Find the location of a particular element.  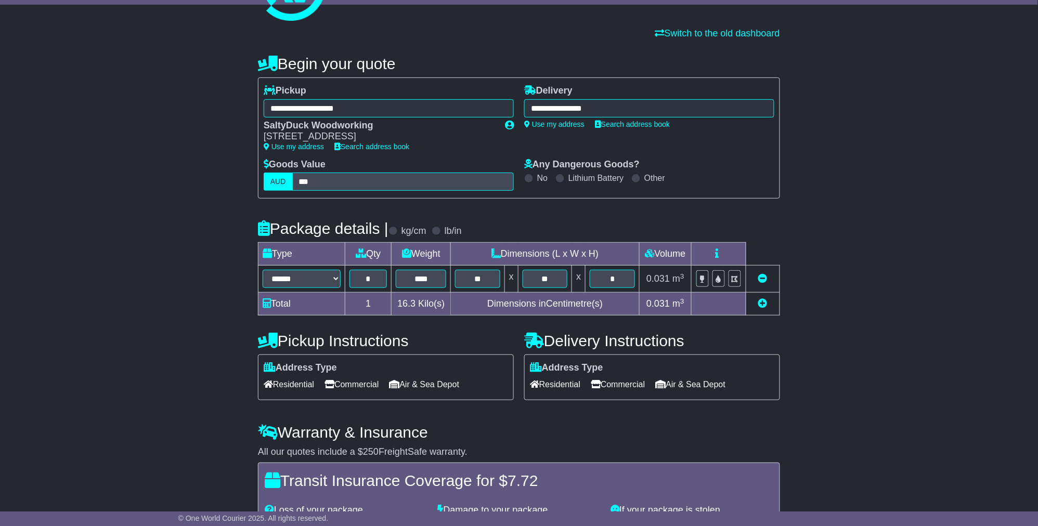

div: Damage to your package is located at coordinates (519, 511).